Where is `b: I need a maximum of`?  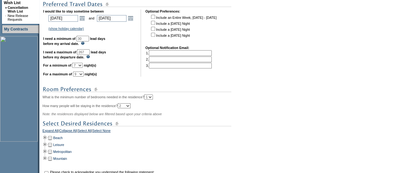 b: I need a maximum of is located at coordinates (59, 52).